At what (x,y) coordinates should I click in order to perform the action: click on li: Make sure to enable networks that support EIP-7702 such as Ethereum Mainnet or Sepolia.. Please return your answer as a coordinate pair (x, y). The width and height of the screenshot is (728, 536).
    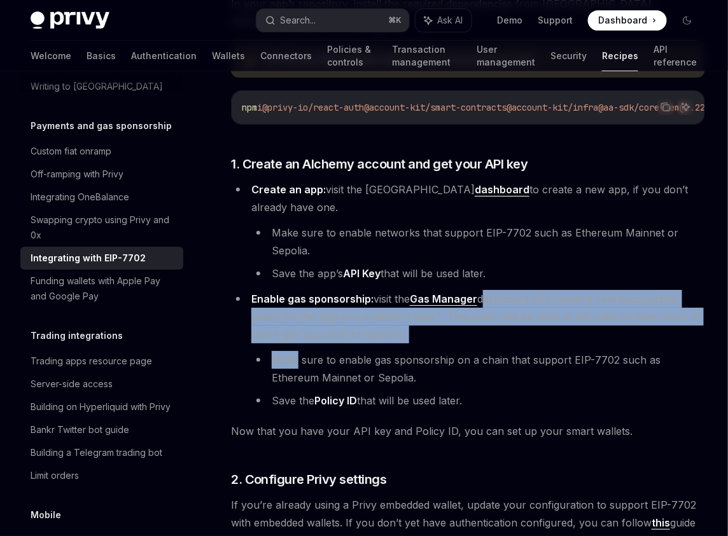
    Looking at the image, I should click on (478, 242).